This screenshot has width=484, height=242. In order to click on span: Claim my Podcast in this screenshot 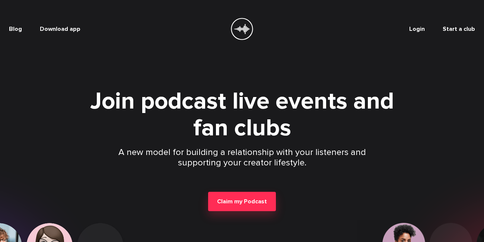, I will do `click(242, 202)`.